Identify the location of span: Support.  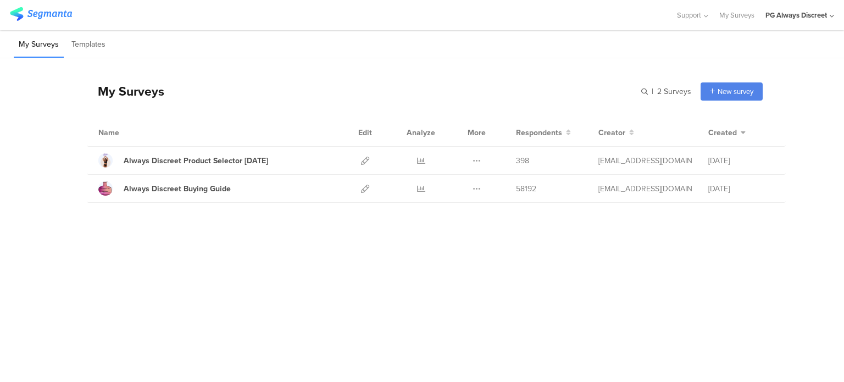
(689, 15).